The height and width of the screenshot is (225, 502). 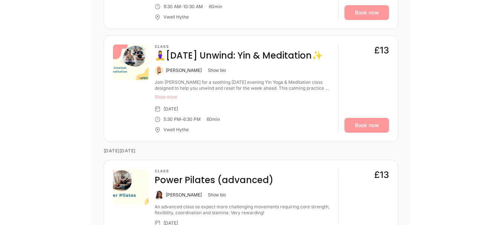 I want to click on button: Show more, so click(x=243, y=97).